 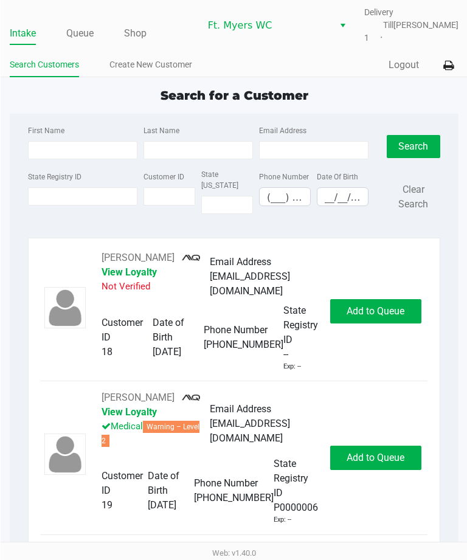 I want to click on span: Search for a Customer, so click(x=234, y=95).